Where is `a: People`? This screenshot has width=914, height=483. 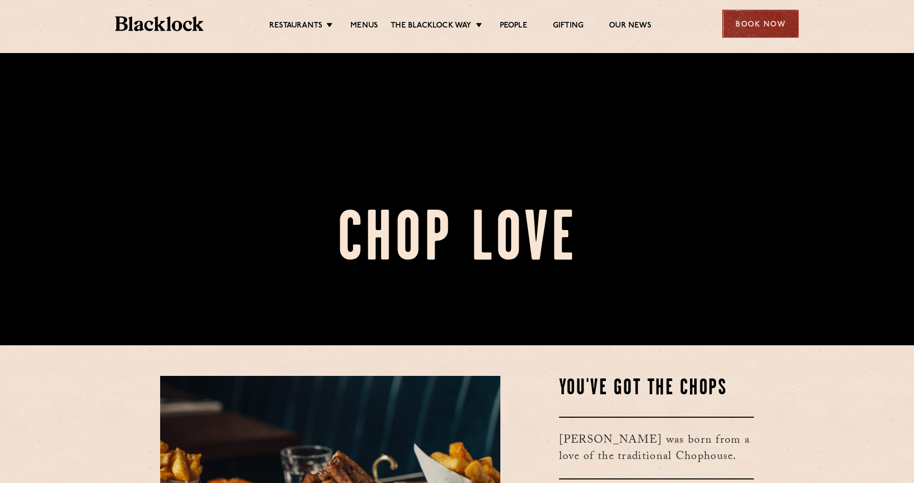 a: People is located at coordinates (514, 27).